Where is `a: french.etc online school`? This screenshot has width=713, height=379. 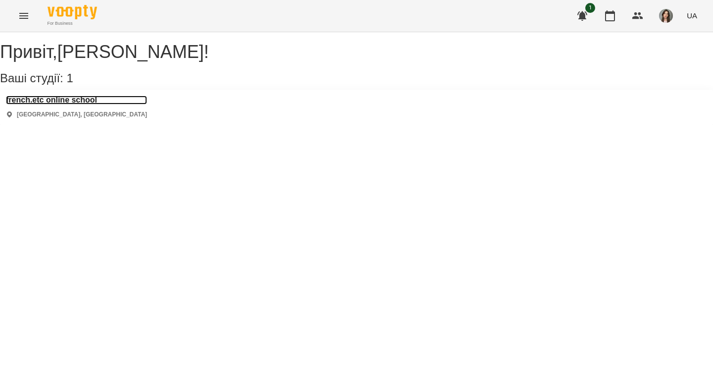
a: french.etc online school is located at coordinates (76, 100).